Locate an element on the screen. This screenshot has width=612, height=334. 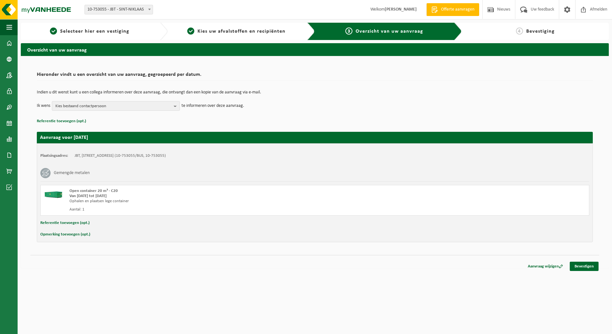
p: Indien u dit wenst kunt u een collega informeren over deze aanvraag, die ontvangt dan een kopie v... is located at coordinates (315, 92).